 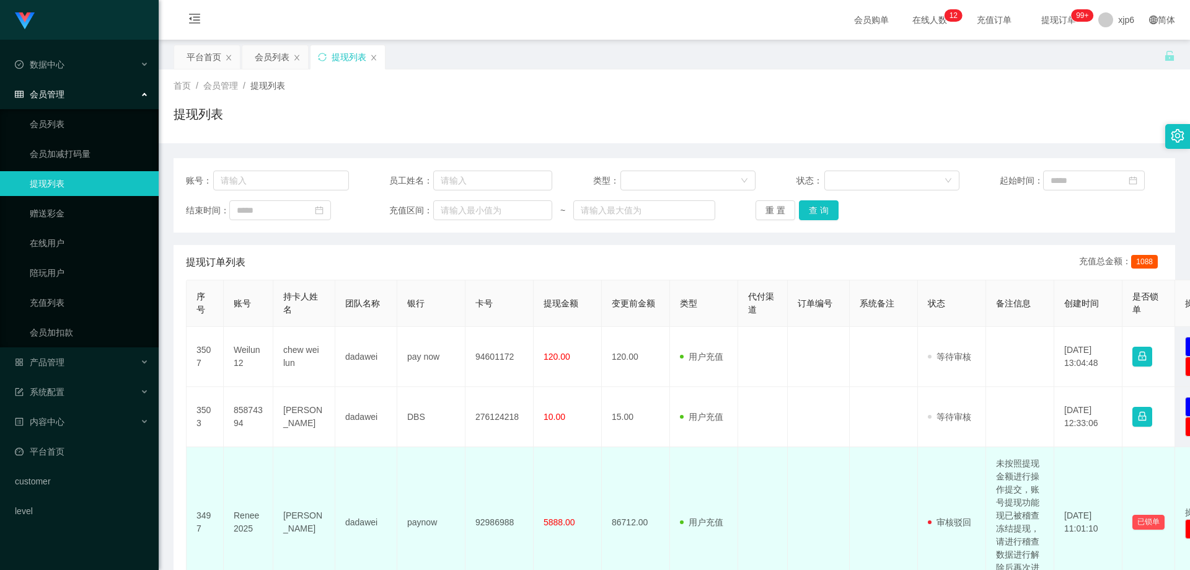 I want to click on span: 员工姓名：, so click(x=411, y=180).